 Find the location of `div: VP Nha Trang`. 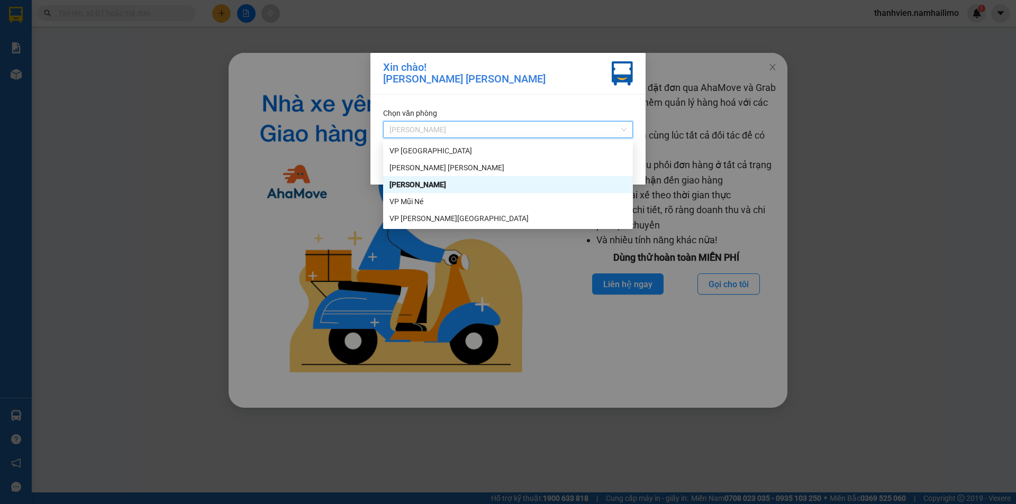

div: VP Nha Trang is located at coordinates (508, 151).